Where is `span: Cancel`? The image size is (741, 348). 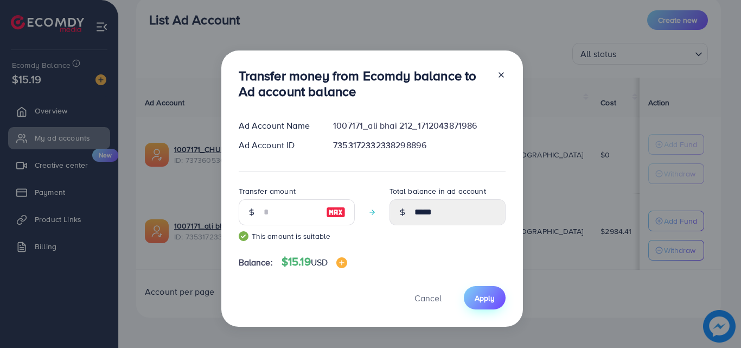 span: Cancel is located at coordinates (428, 298).